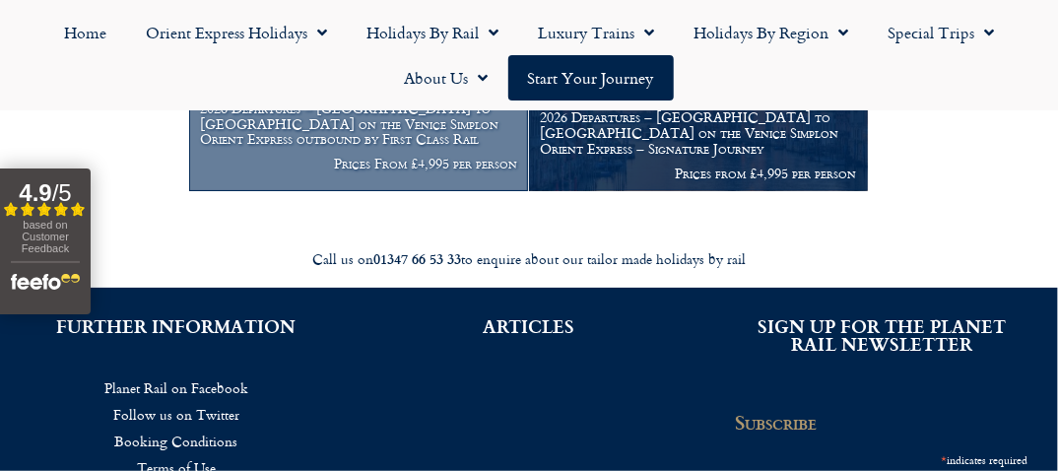 This screenshot has width=1058, height=471. Describe the element at coordinates (596, 33) in the screenshot. I see `a: Luxury Trains` at that location.